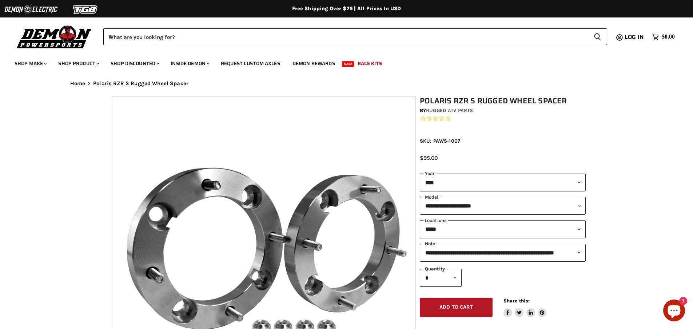 The image size is (693, 329). I want to click on a: Shop Product, so click(78, 63).